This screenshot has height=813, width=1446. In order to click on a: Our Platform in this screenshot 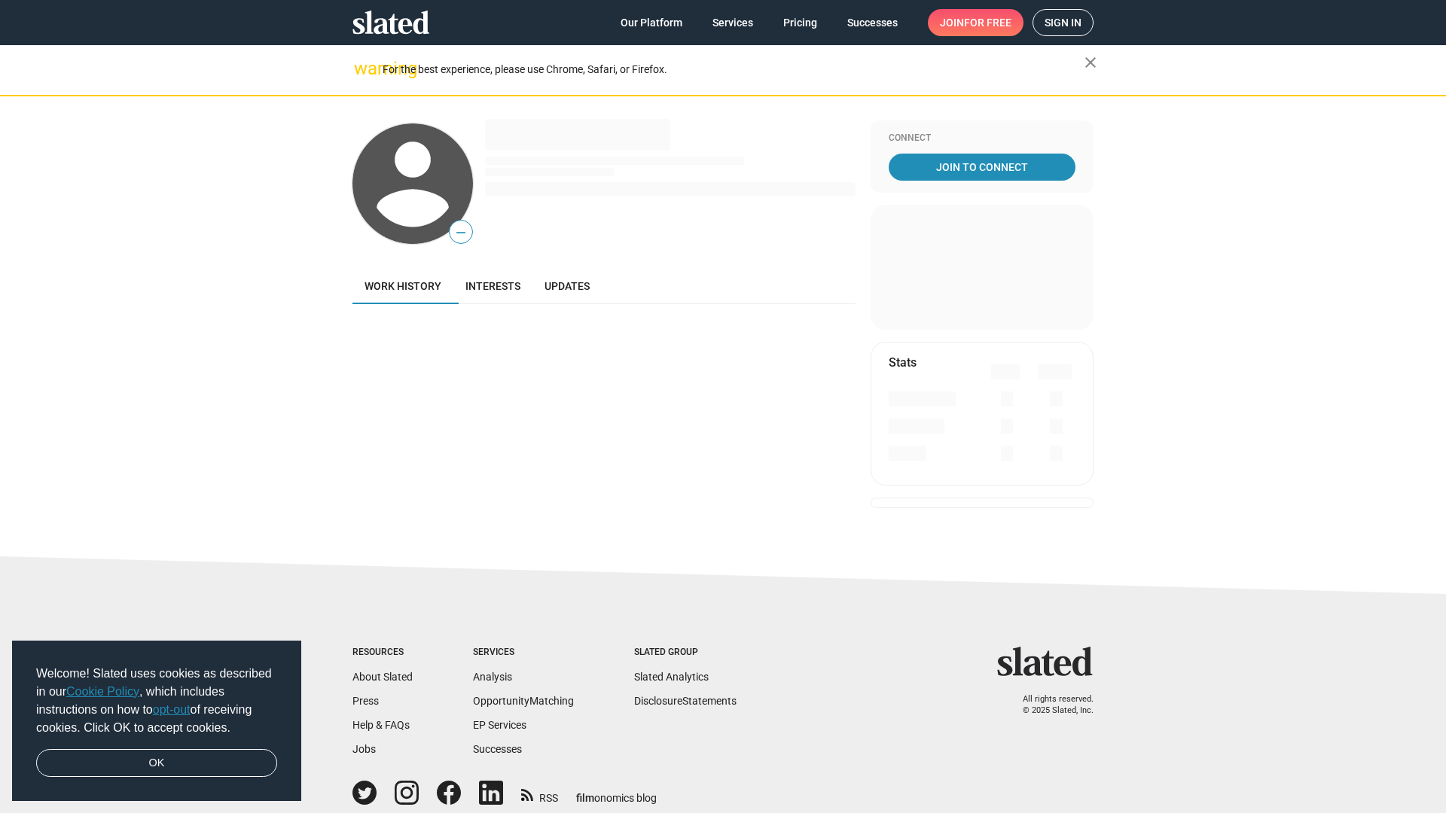, I will do `click(652, 23)`.